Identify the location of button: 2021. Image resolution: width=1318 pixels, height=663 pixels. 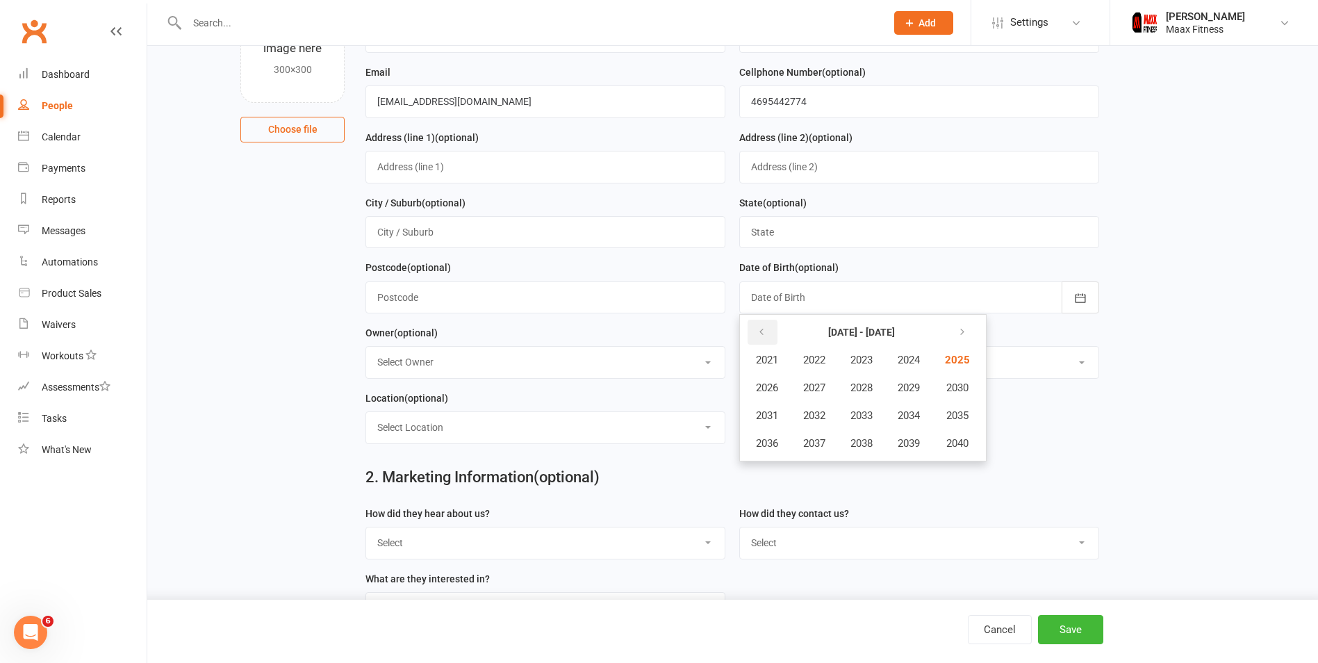
(767, 360).